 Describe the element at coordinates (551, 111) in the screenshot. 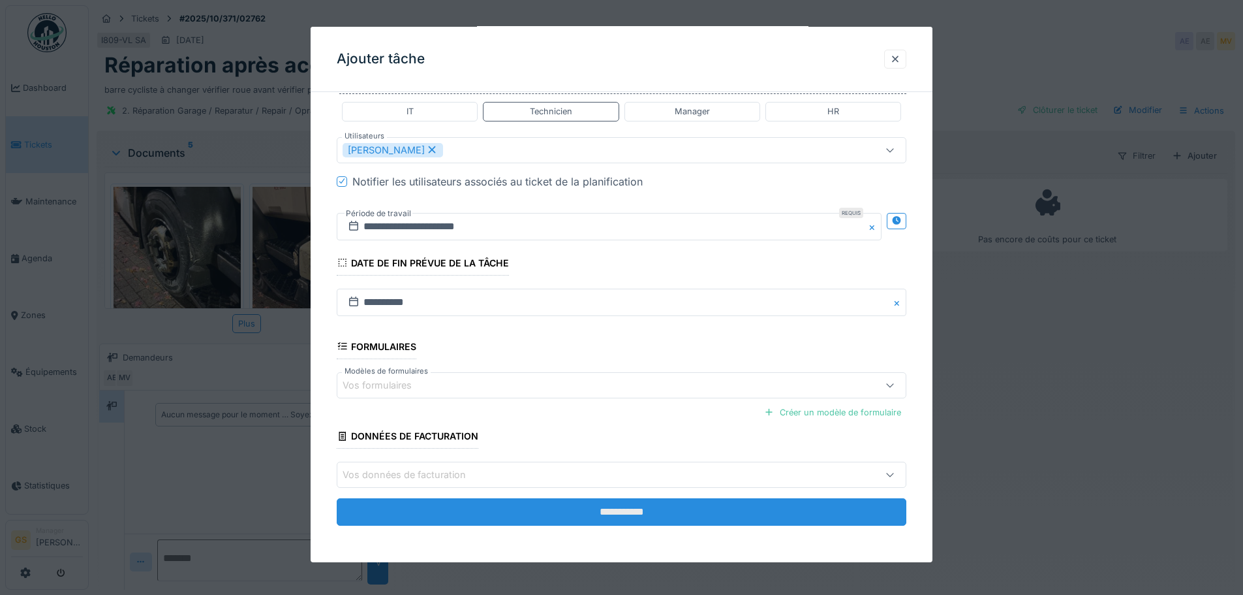

I see `div: Technicien` at that location.